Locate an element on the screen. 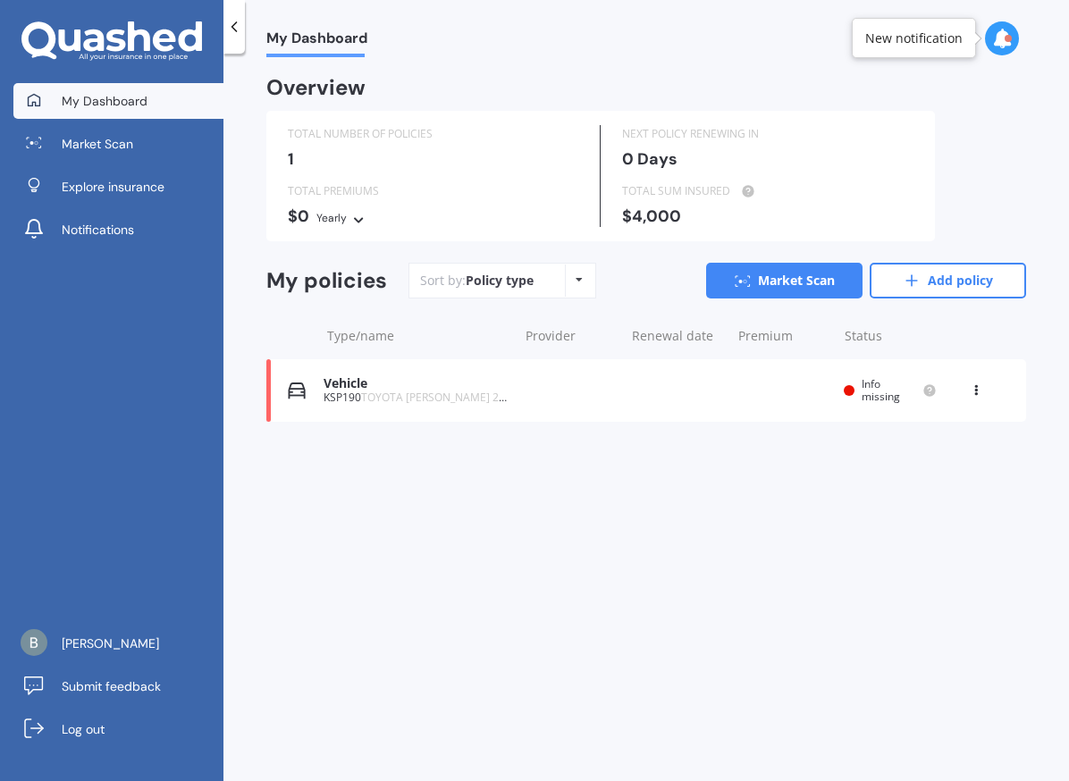 The height and width of the screenshot is (781, 1069). div: NEXT POLICY RENEWING IN is located at coordinates (768, 134).